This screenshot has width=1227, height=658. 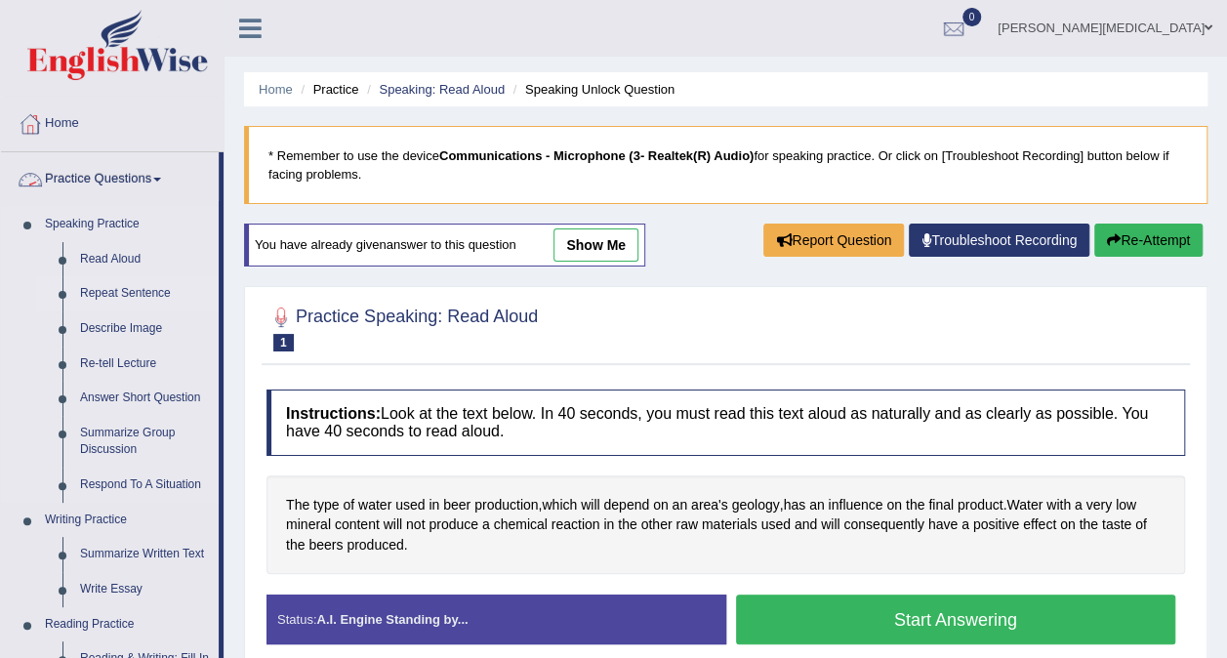 What do you see at coordinates (999, 240) in the screenshot?
I see `a: Troubleshoot Recording` at bounding box center [999, 240].